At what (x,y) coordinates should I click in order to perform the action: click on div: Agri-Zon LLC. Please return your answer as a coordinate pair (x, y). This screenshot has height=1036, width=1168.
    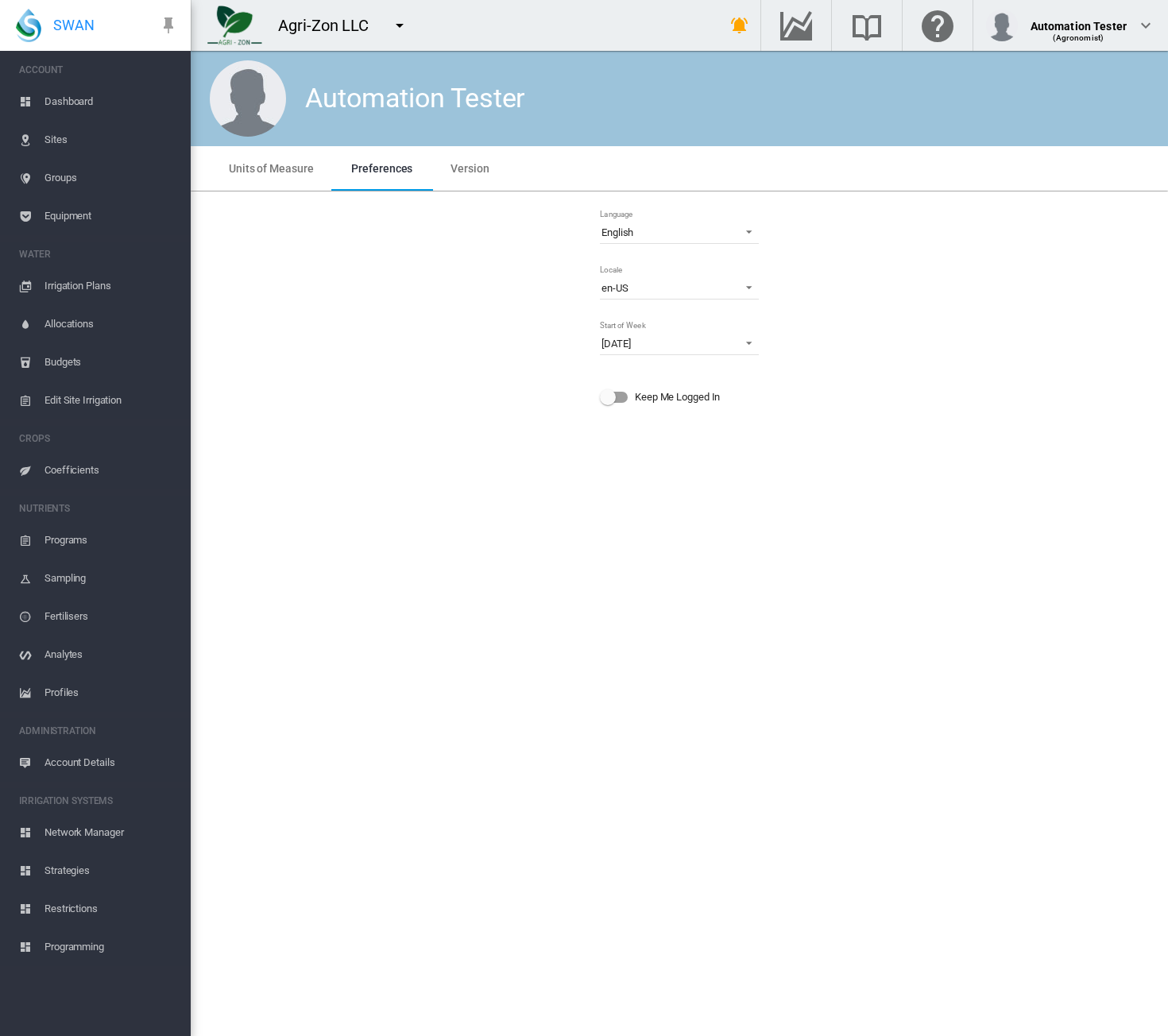
    Looking at the image, I should click on (330, 25).